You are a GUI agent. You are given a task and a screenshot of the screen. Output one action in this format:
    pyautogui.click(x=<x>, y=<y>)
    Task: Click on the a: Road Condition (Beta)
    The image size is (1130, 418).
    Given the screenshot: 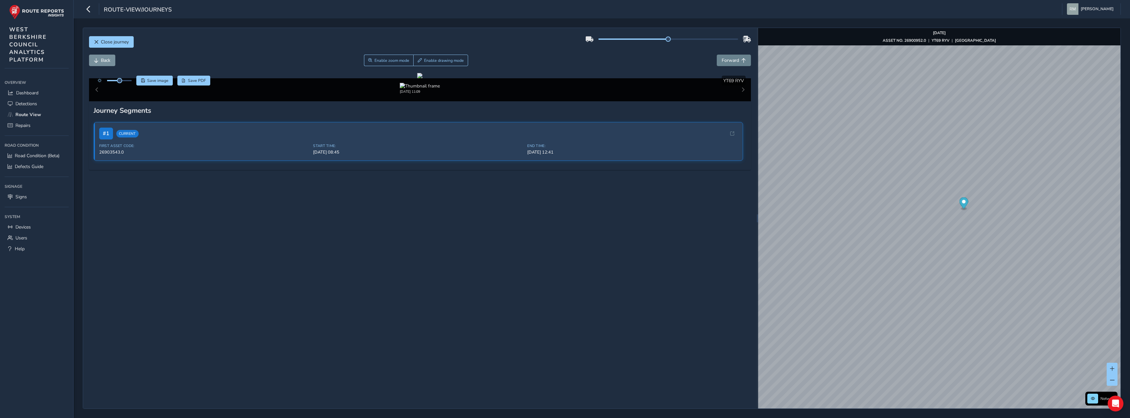 What is the action you would take?
    pyautogui.click(x=36, y=155)
    